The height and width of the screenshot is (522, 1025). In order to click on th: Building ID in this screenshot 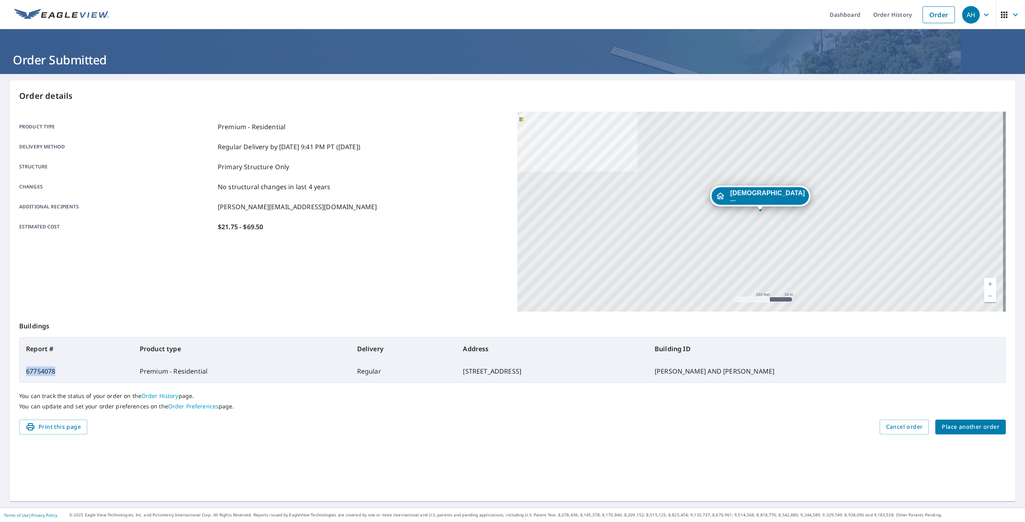, I will do `click(826, 349)`.